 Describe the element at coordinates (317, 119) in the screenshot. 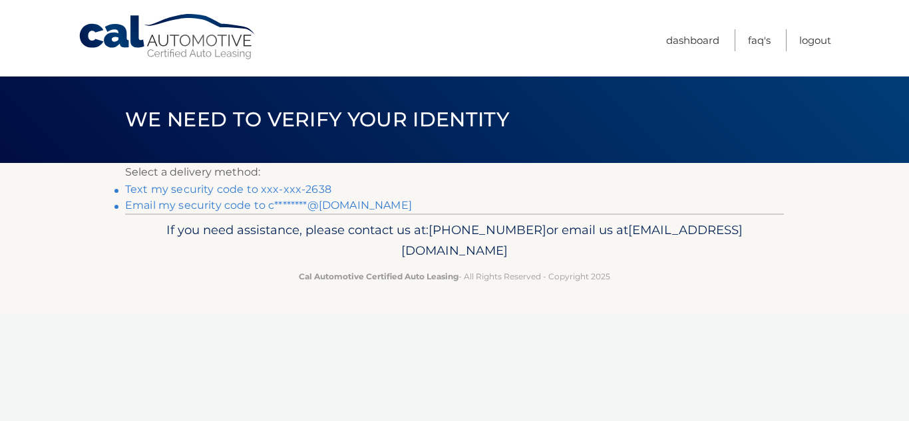

I see `span: We need to verify your identity` at that location.